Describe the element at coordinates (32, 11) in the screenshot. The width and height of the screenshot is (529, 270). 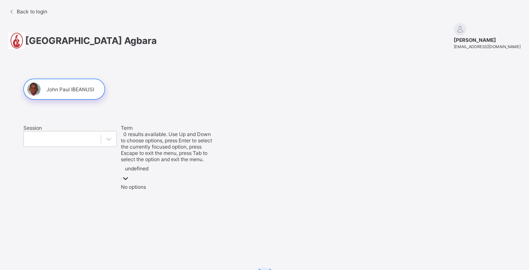
I see `span: Back to login` at that location.